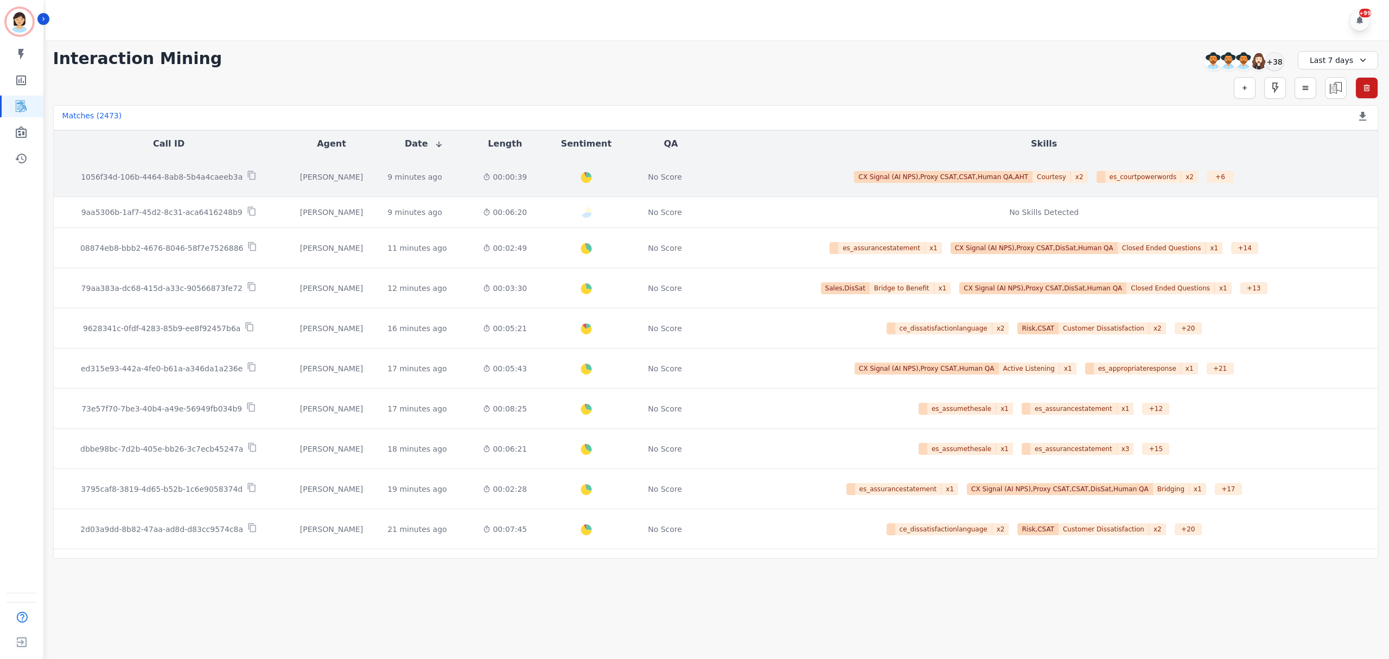  What do you see at coordinates (1274, 61) in the screenshot?
I see `div: +38` at bounding box center [1274, 61].